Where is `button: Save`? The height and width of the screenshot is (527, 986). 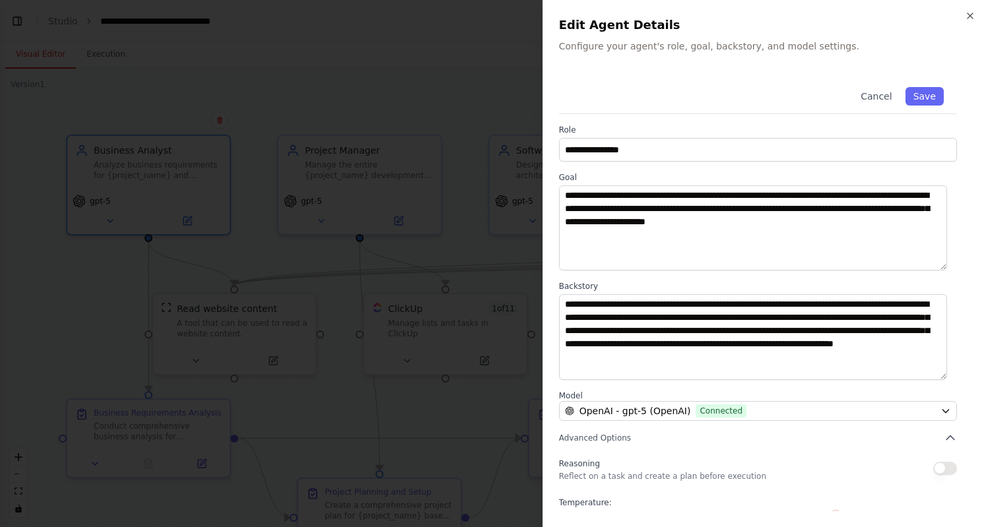
button: Save is located at coordinates (924, 96).